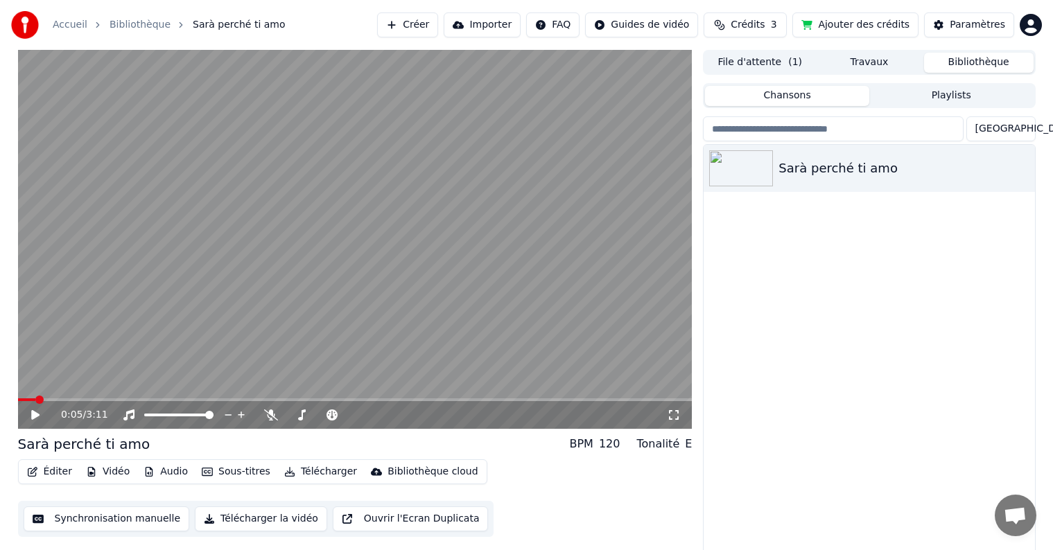 The width and height of the screenshot is (1053, 550). What do you see at coordinates (71, 415) in the screenshot?
I see `span: 0:05` at bounding box center [71, 415].